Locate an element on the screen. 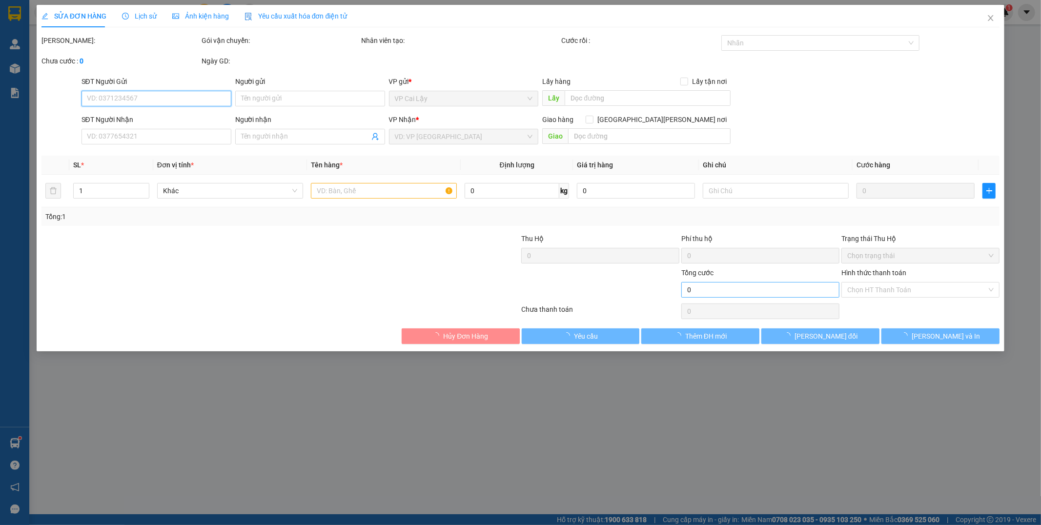 Image resolution: width=1041 pixels, height=525 pixels. span: Chọn trạng thái is located at coordinates (920, 256).